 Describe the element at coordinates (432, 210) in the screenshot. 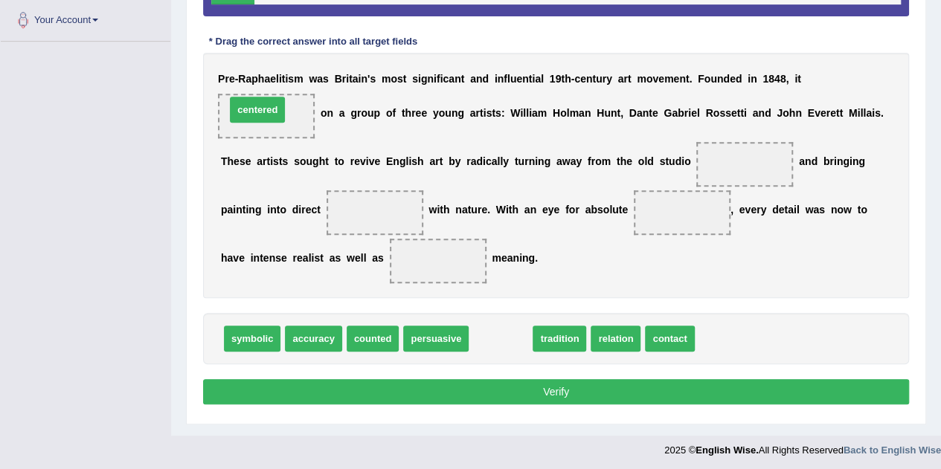

I see `b: w` at that location.